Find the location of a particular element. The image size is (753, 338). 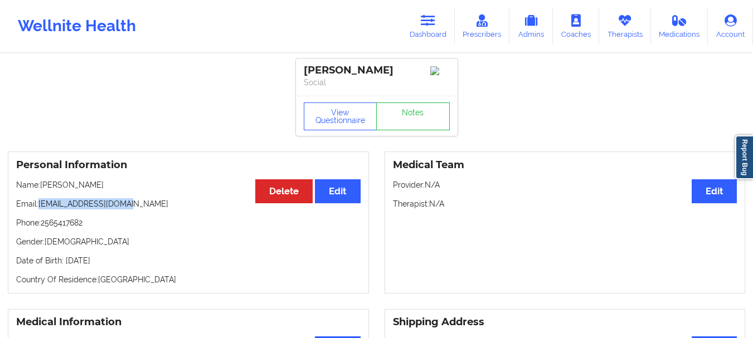

p: Phone: 2565417682 is located at coordinates (188, 223).